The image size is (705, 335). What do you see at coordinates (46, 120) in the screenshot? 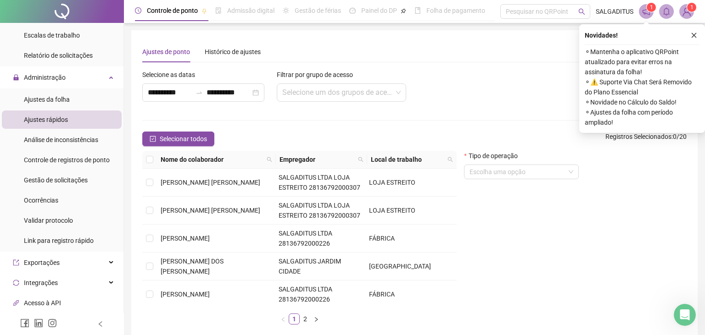
I see `span: Ajustes rápidos` at bounding box center [46, 120].